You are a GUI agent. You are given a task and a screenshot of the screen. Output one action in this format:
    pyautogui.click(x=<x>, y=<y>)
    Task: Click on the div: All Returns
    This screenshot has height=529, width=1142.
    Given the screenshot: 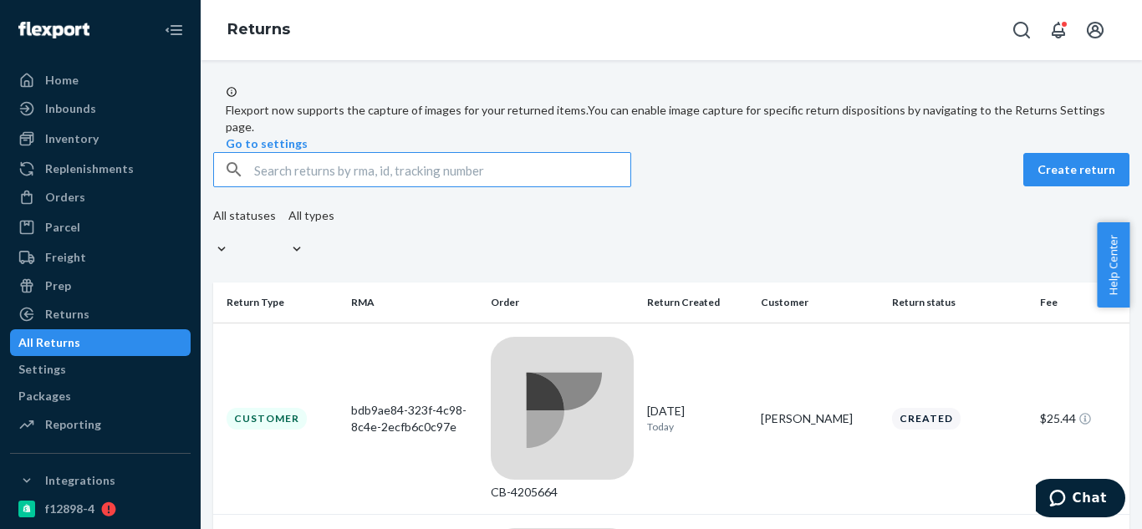 What is the action you would take?
    pyautogui.click(x=49, y=343)
    